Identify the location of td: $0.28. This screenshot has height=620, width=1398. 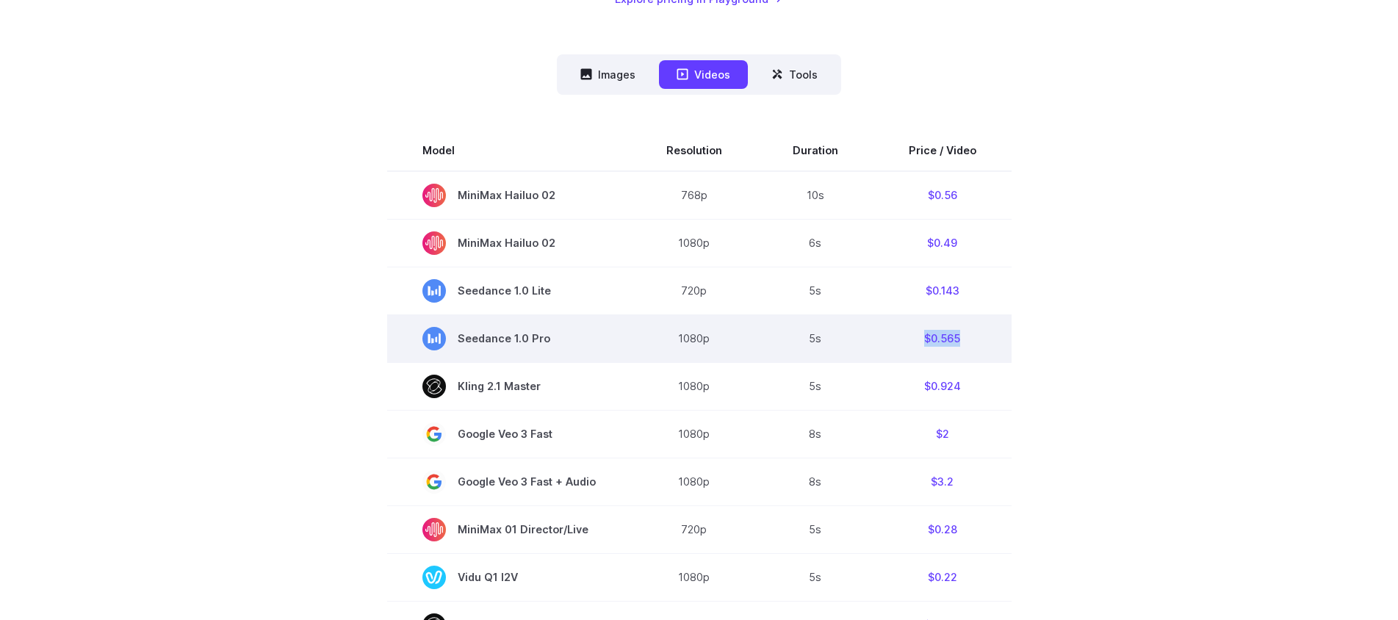
(943, 529).